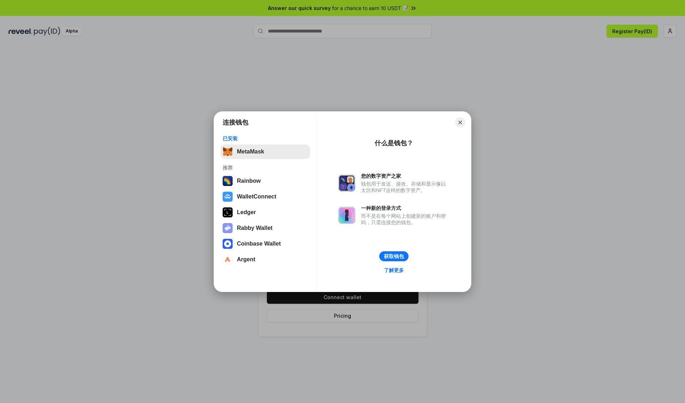 The image size is (685, 403). What do you see at coordinates (228, 212) in the screenshot?
I see `img: svg+xml,%3Csvg%20xmlns%3D%22http%3A%2F%2Fwww.w3.org%2F2000%2Fsvg%22%20width%3D%2228%22%20height%3...` at bounding box center [228, 212].